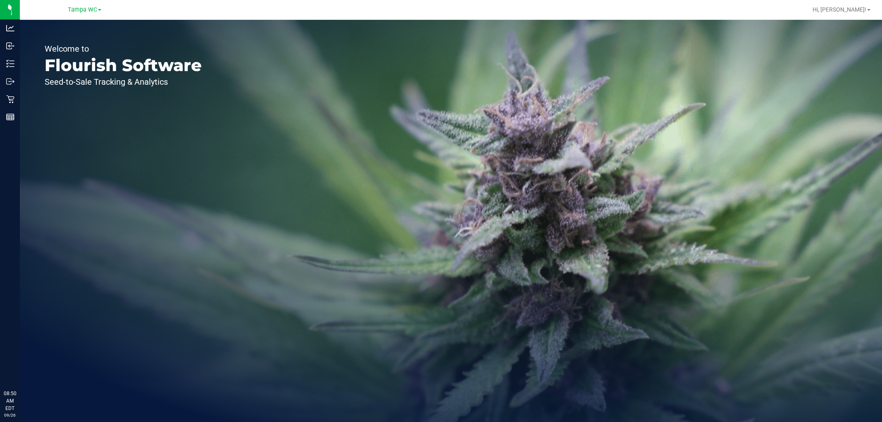  Describe the element at coordinates (10, 401) in the screenshot. I see `p: 08:50 AM EDT` at that location.